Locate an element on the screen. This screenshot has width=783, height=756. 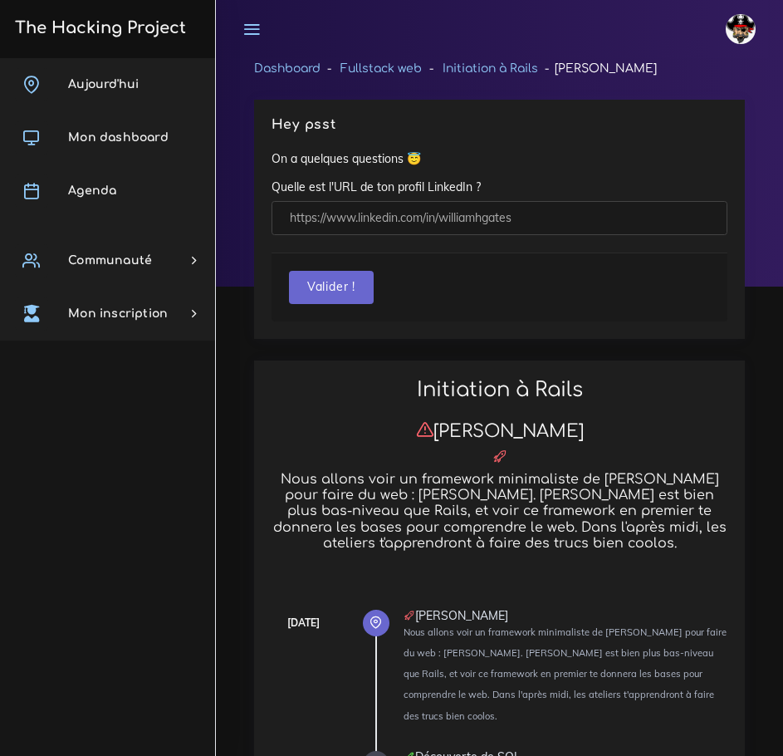
img: avatar is located at coordinates (741, 29).